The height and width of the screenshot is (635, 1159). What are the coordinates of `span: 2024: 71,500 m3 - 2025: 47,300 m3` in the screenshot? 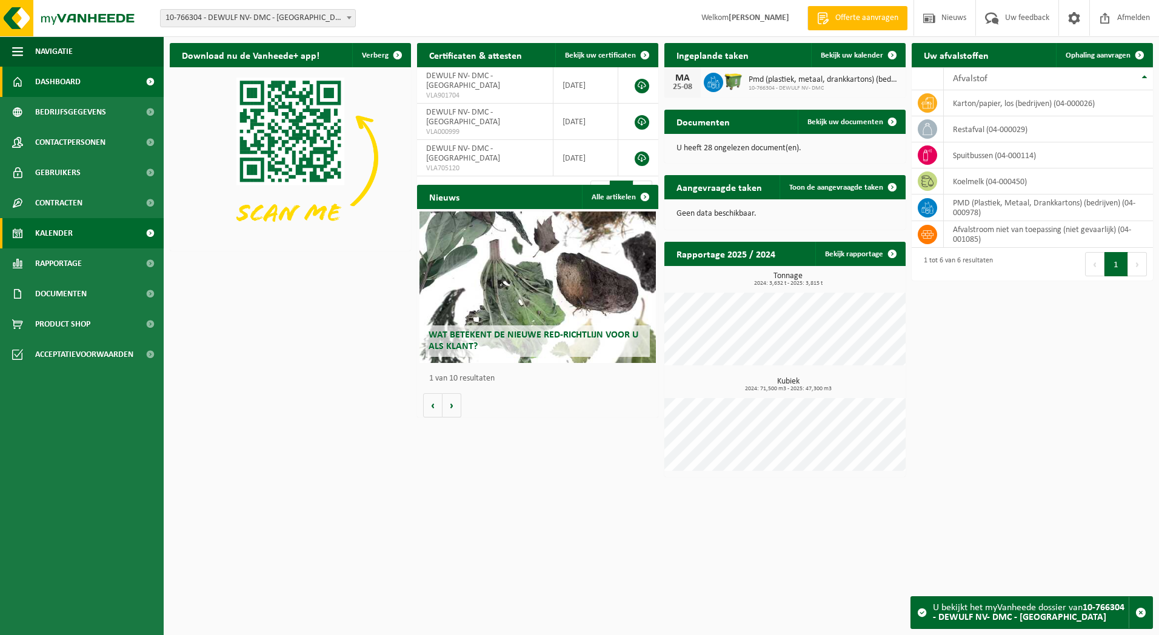 It's located at (788, 389).